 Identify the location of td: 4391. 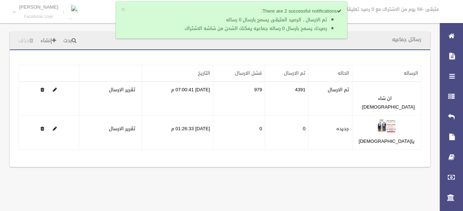
(287, 99).